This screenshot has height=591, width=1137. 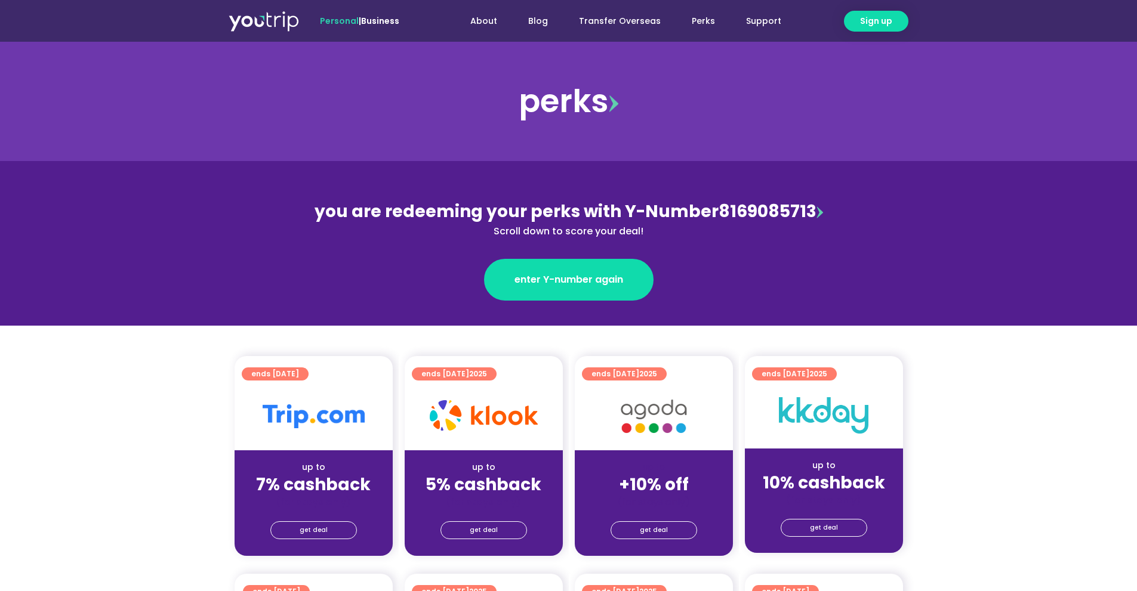 I want to click on strong: 5% cashback, so click(x=483, y=485).